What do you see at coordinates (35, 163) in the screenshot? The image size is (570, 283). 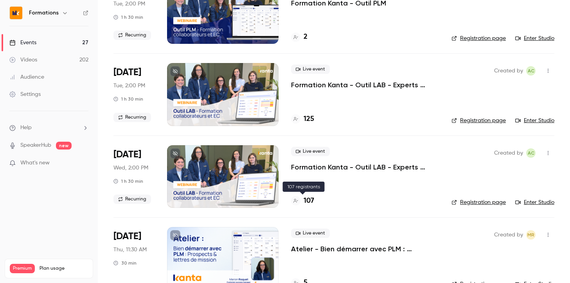 I see `span: What's new` at bounding box center [35, 163].